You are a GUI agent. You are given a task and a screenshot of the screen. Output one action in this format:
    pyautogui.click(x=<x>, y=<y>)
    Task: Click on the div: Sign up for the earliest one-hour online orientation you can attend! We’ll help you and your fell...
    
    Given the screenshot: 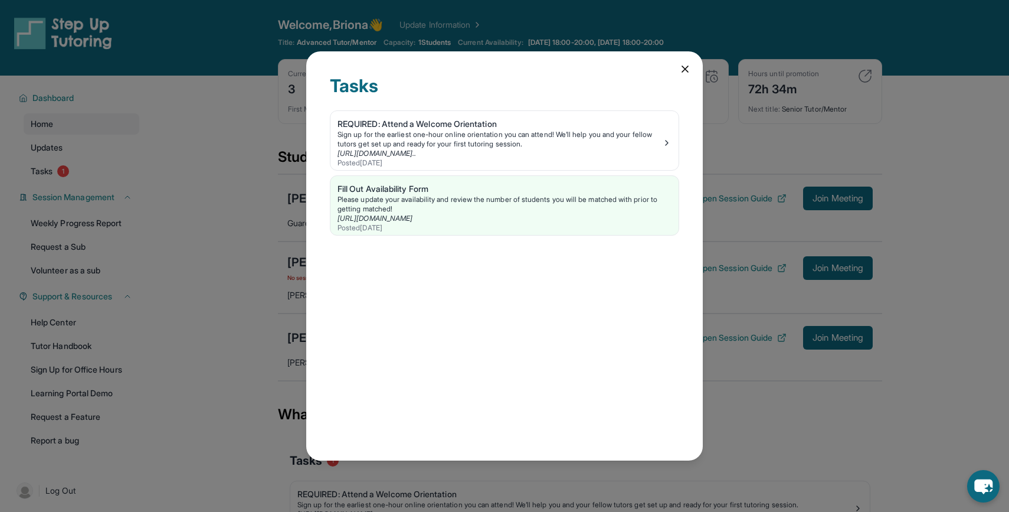 What is the action you would take?
    pyautogui.click(x=500, y=139)
    